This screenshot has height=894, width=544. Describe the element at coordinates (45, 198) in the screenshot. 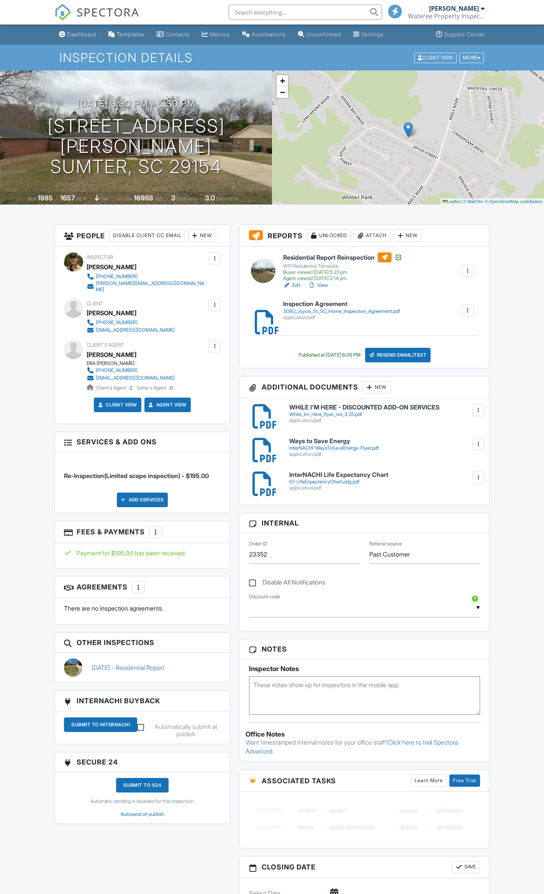

I see `div: 1985` at that location.